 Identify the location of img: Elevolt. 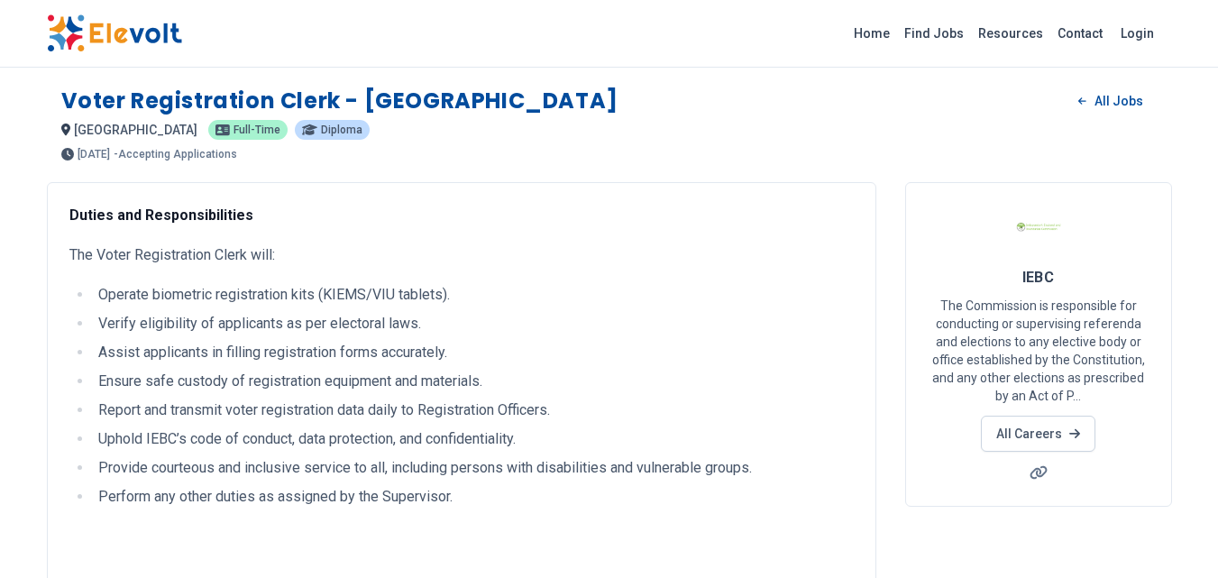
(115, 33).